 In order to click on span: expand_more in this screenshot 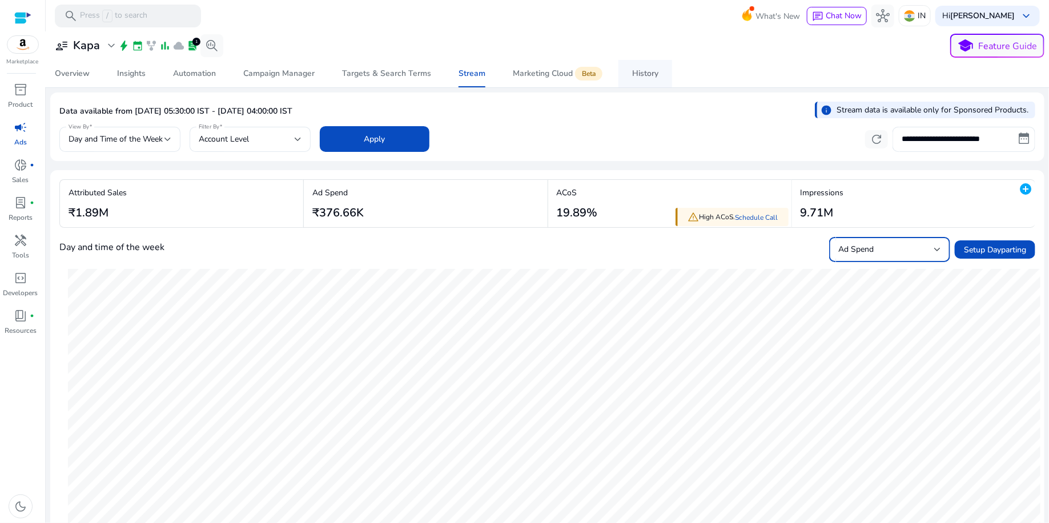, I will do `click(111, 46)`.